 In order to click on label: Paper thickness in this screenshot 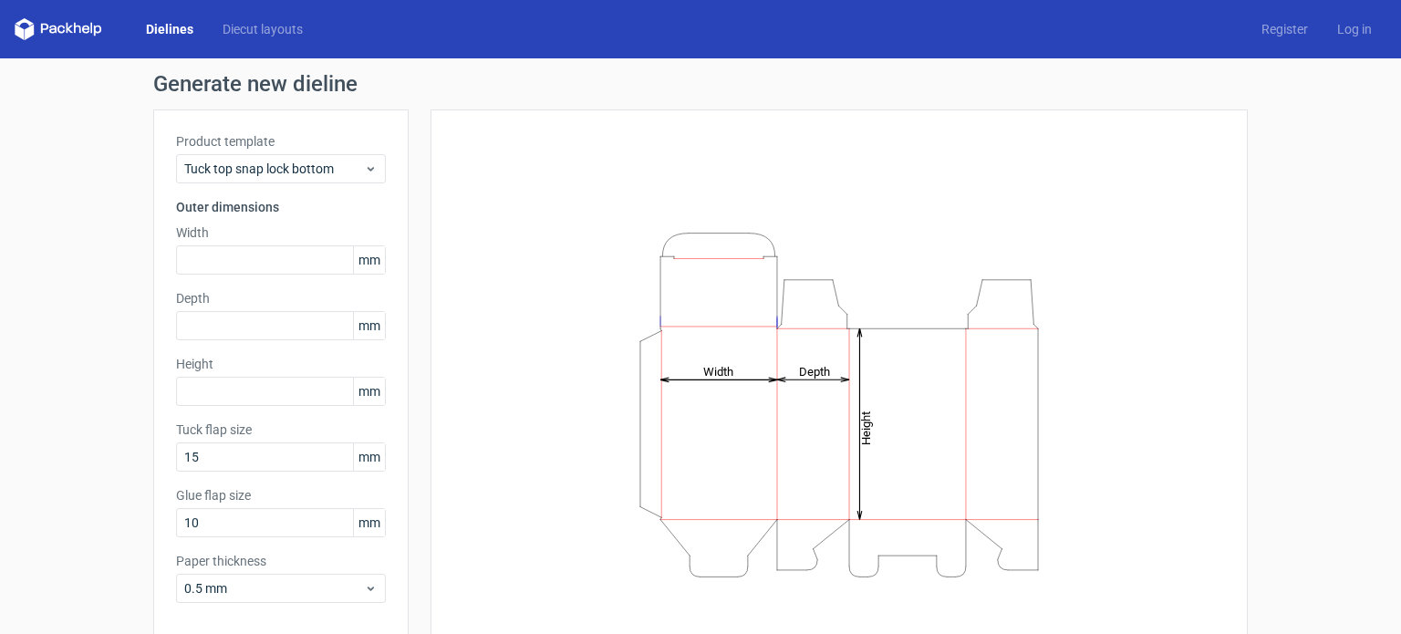, I will do `click(281, 561)`.